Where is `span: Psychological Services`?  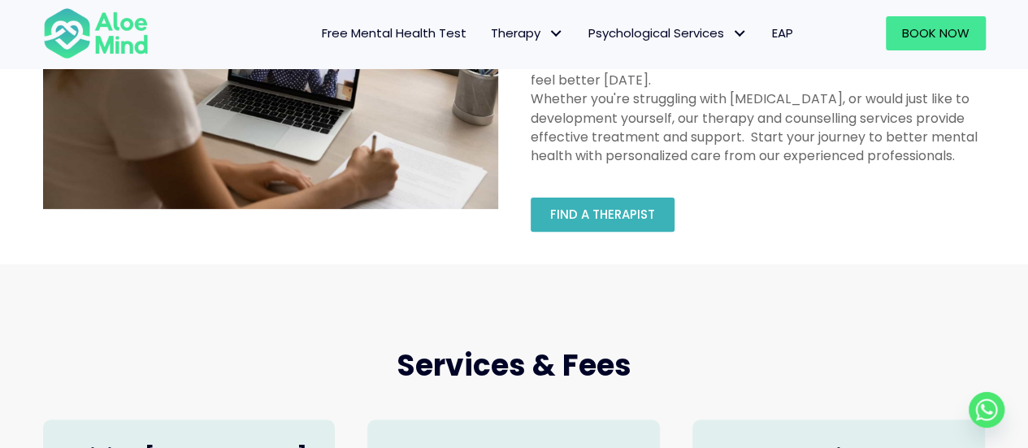 span: Psychological Services is located at coordinates (668, 32).